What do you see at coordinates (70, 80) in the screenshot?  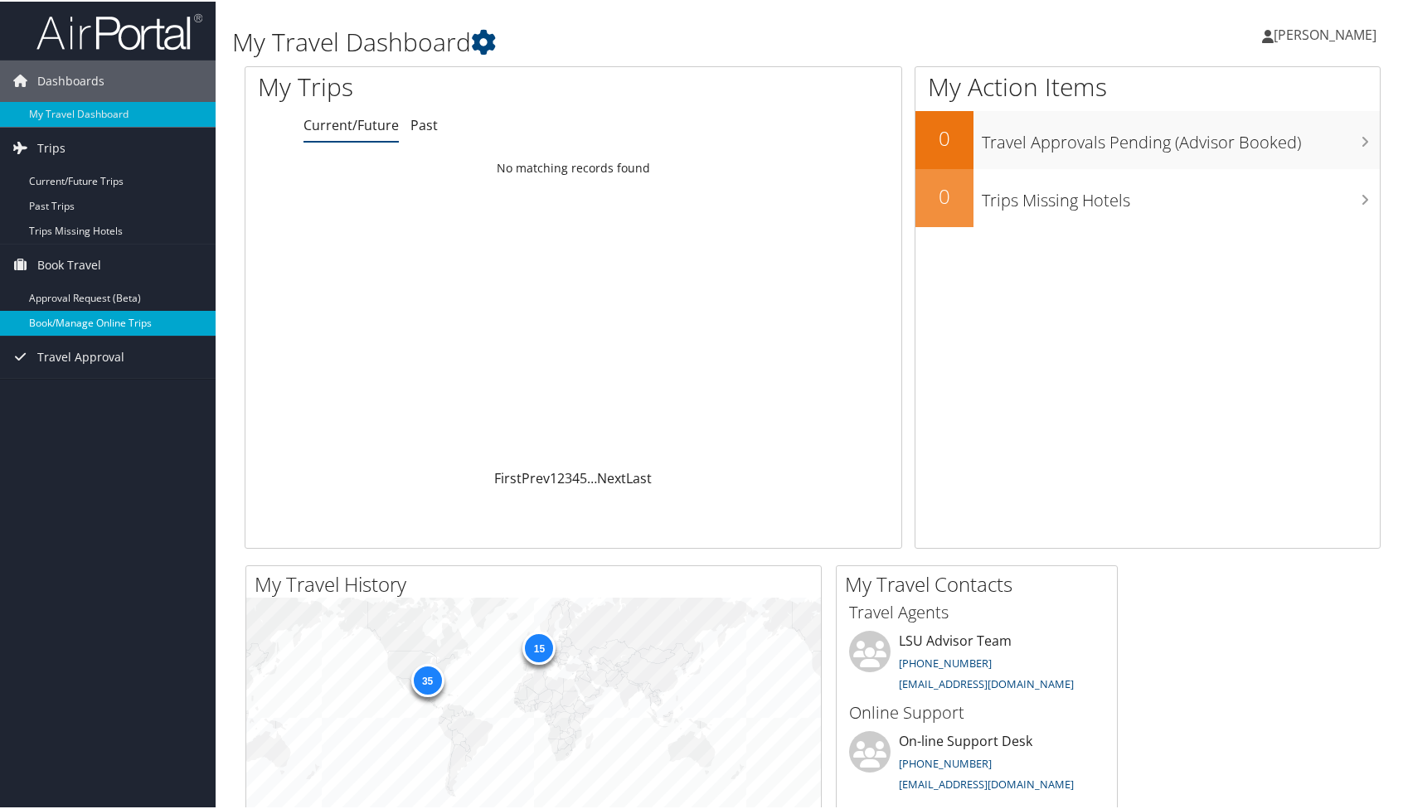 I see `span: Dashboards` at bounding box center [70, 80].